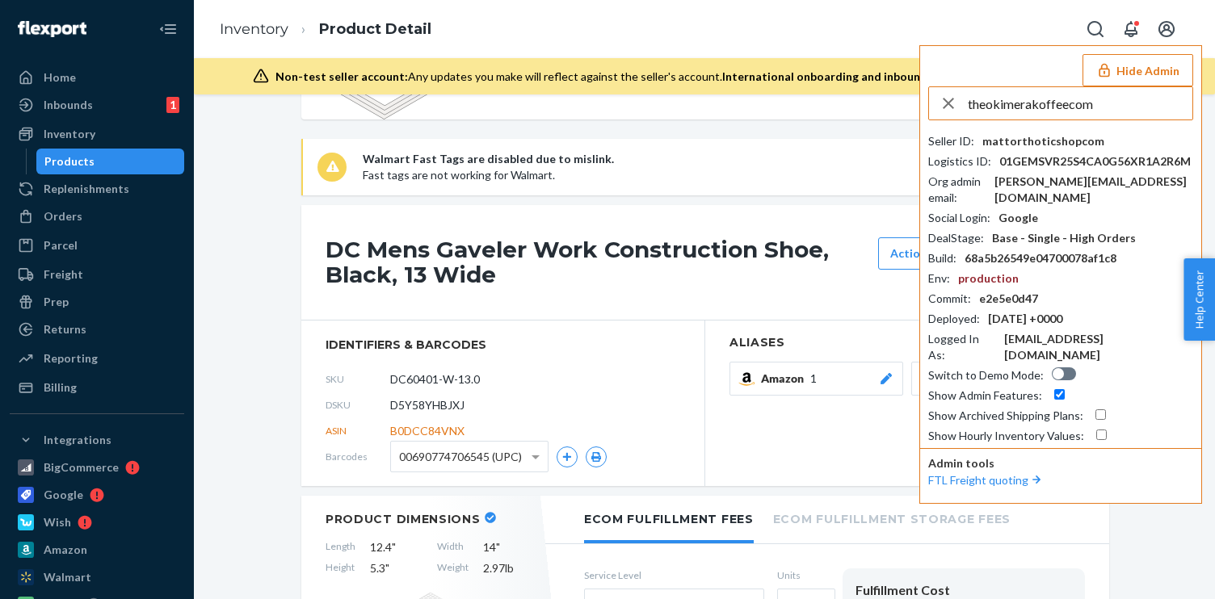 The width and height of the screenshot is (1215, 599). Describe the element at coordinates (707, 77) in the screenshot. I see `div: Any updates you make will reflect against the seller's account.` at that location.